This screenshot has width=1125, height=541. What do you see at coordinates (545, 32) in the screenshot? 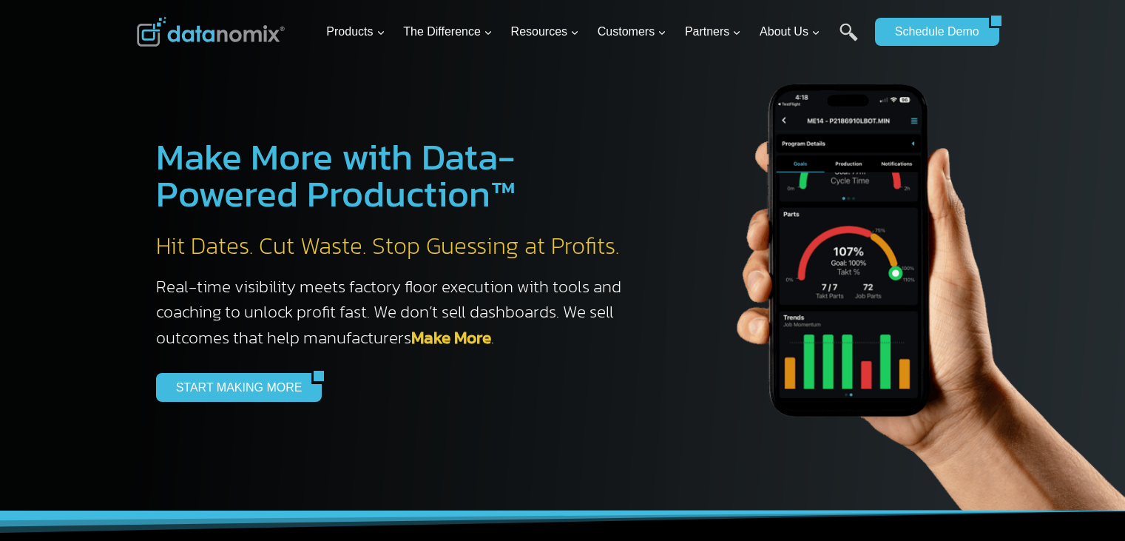
I see `span: Resources` at bounding box center [545, 32].